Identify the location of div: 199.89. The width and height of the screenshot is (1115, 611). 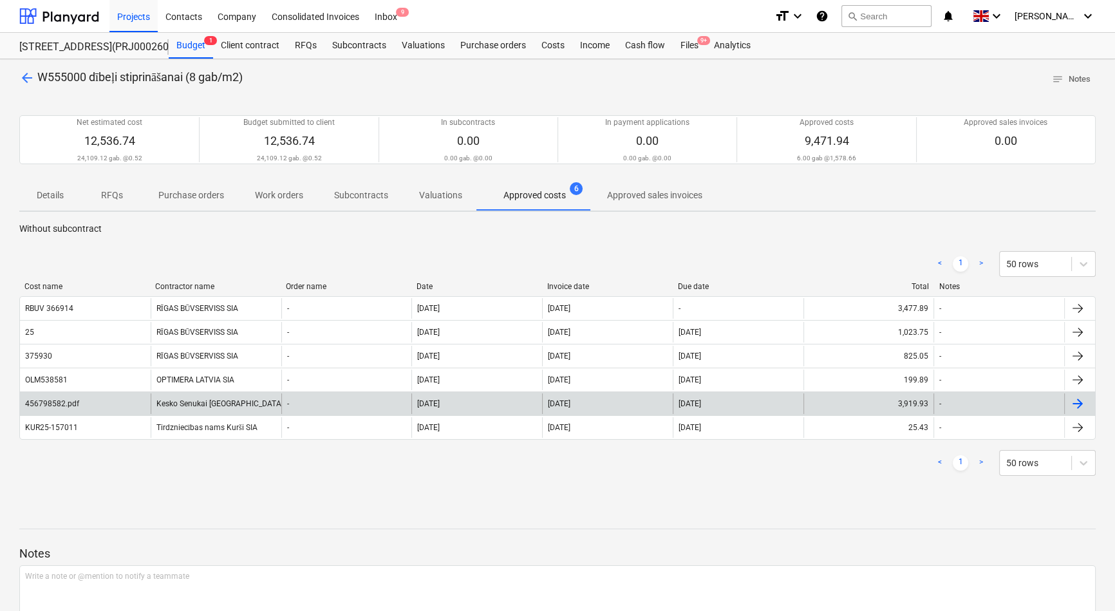
(869, 380).